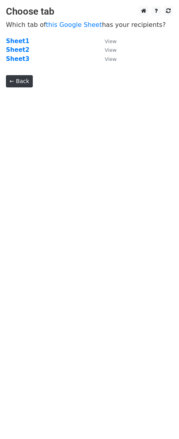 The image size is (179, 439). Describe the element at coordinates (89, 11) in the screenshot. I see `h3: Choose tab` at that location.